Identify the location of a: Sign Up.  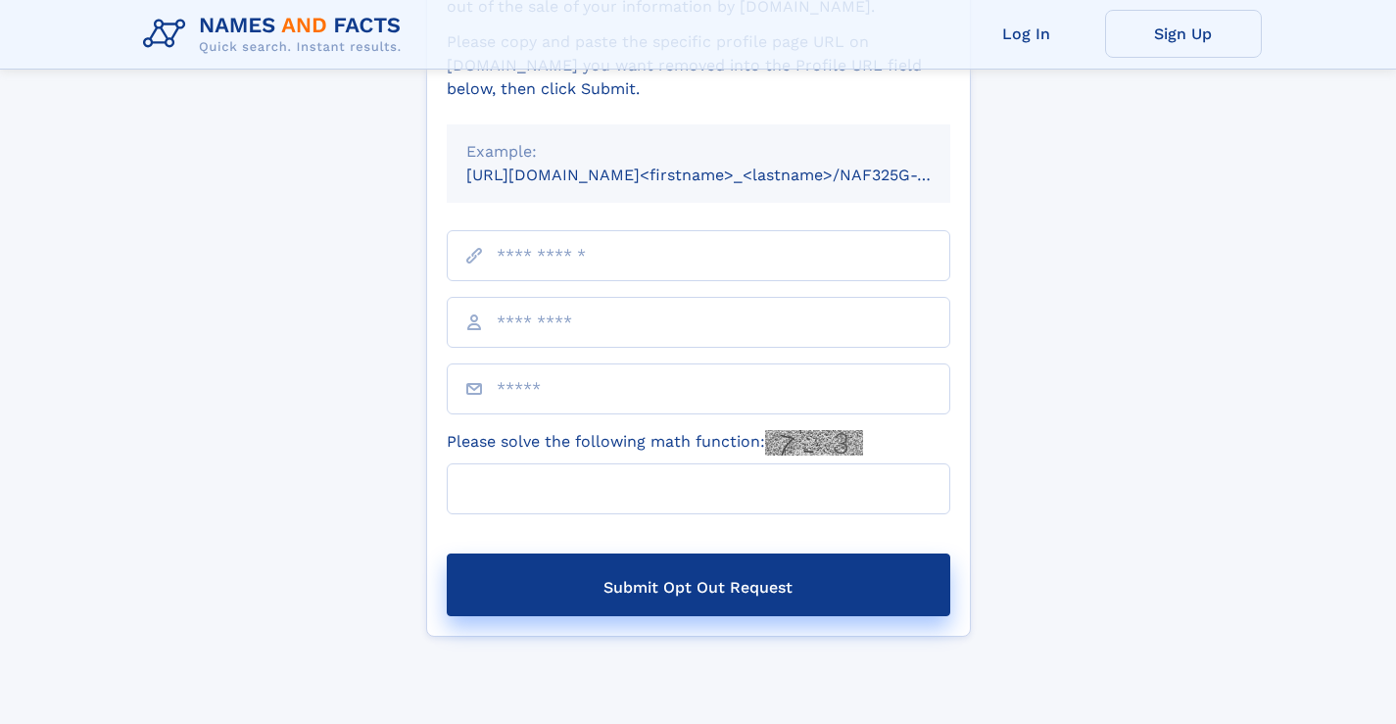
(1184, 33).